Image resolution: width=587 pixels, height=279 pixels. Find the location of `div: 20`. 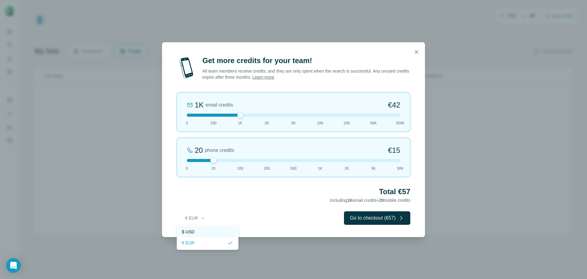

div: 20 is located at coordinates (199, 150).